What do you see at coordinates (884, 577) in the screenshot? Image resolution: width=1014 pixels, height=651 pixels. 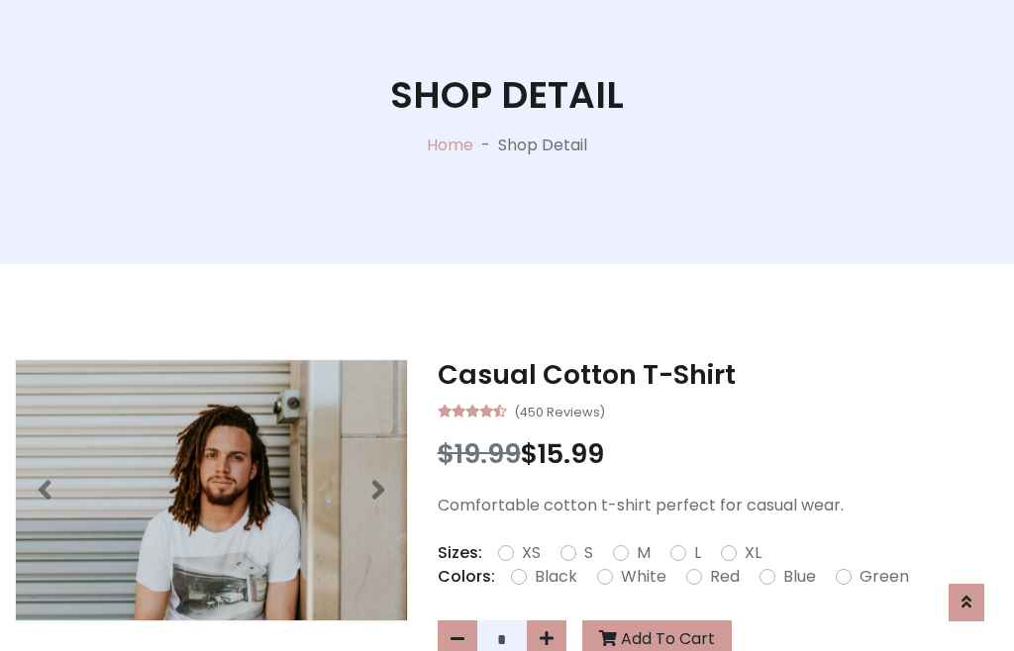 I see `label: Green` at bounding box center [884, 577].